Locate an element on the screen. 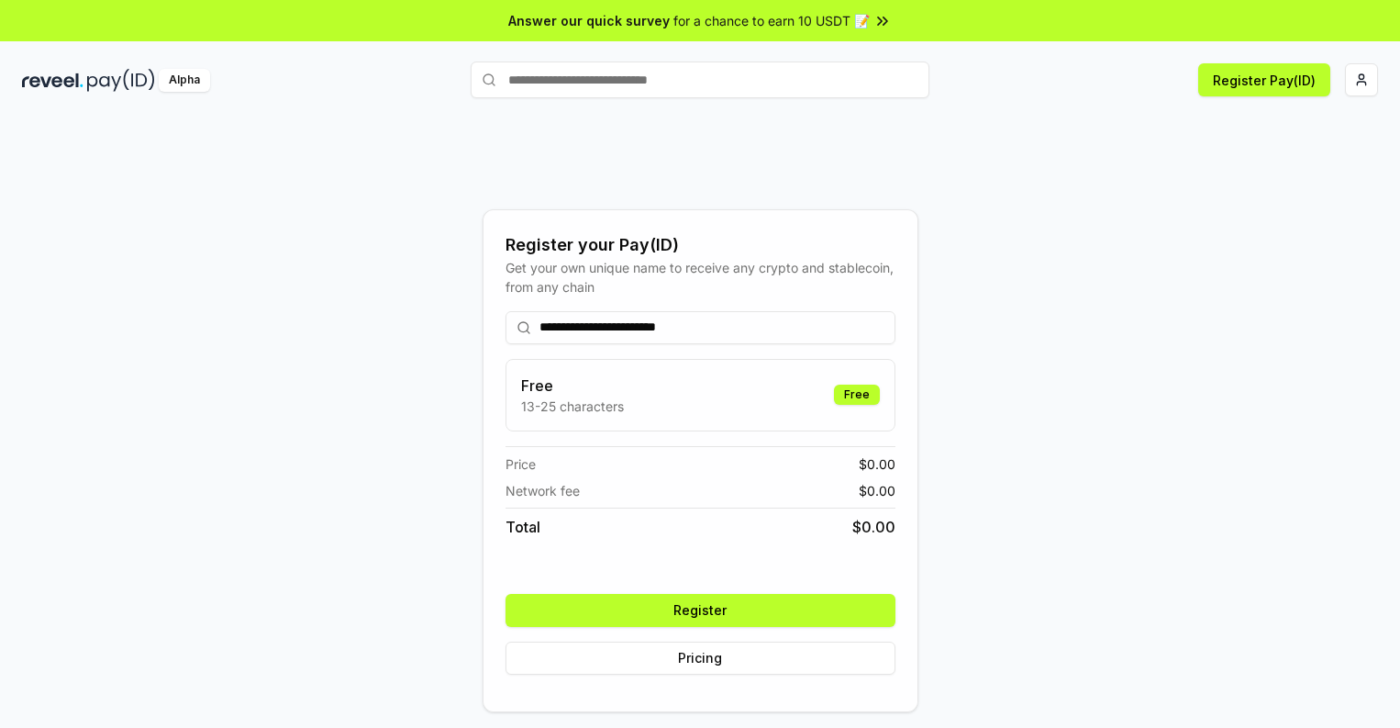 The height and width of the screenshot is (728, 1400). div: Free is located at coordinates (857, 395).